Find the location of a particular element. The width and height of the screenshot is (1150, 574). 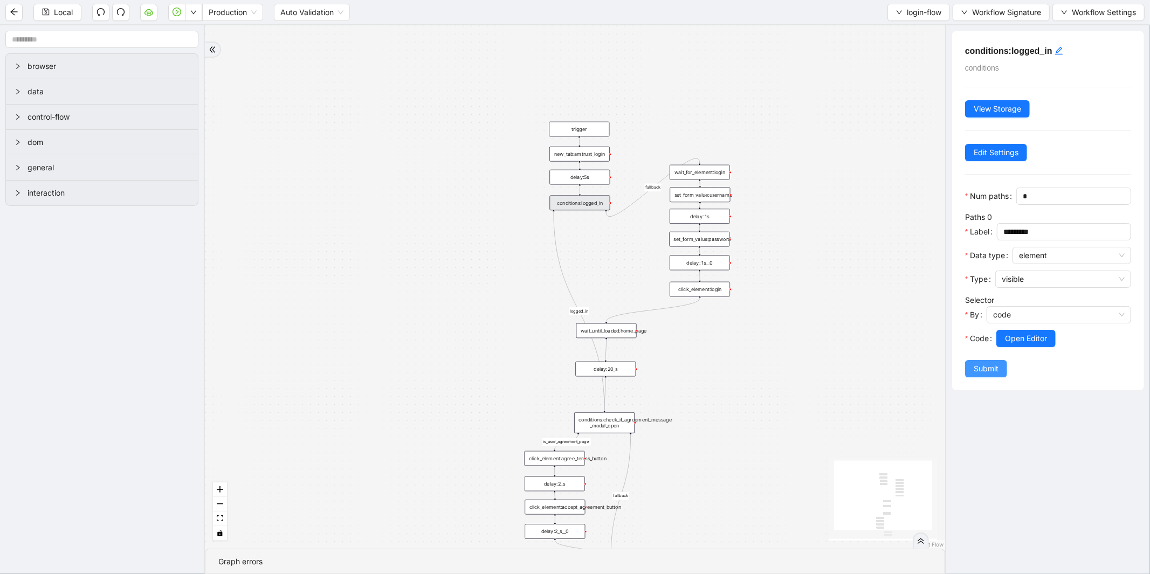

span: Workflow Signature is located at coordinates (1007, 12).